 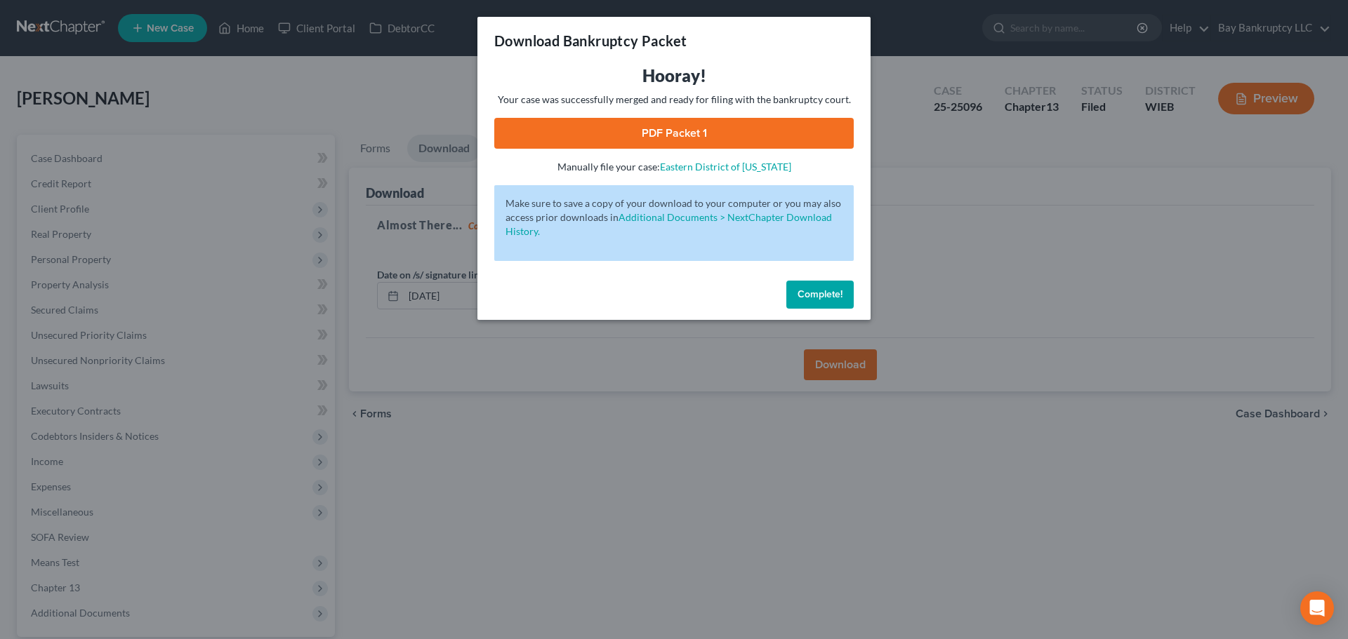 What do you see at coordinates (674, 218) in the screenshot?
I see `p: Make sure to save a copy of your download to your computer or you may also access prior downloads in` at bounding box center [674, 218].